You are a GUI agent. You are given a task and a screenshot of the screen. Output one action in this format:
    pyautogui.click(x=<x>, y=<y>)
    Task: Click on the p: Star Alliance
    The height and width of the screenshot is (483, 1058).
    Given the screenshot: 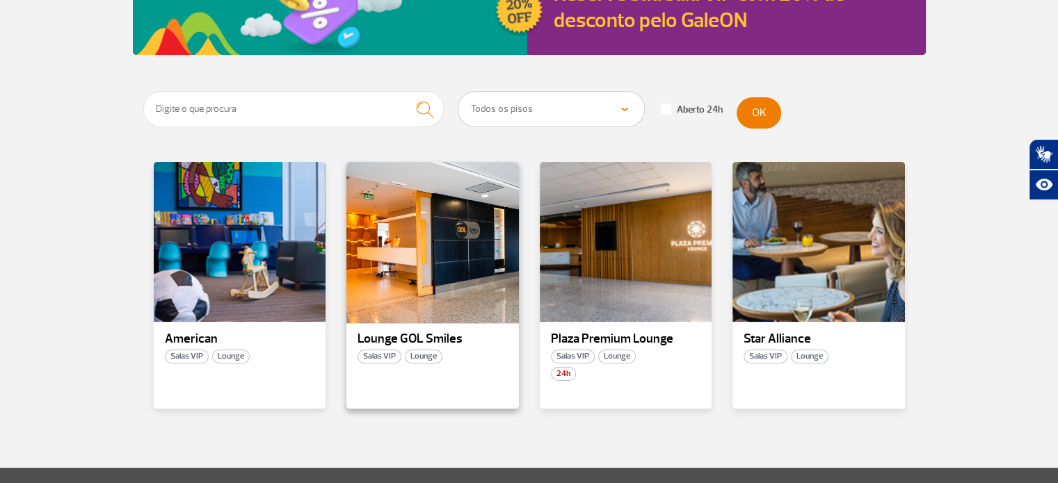 What is the action you would take?
    pyautogui.click(x=819, y=339)
    